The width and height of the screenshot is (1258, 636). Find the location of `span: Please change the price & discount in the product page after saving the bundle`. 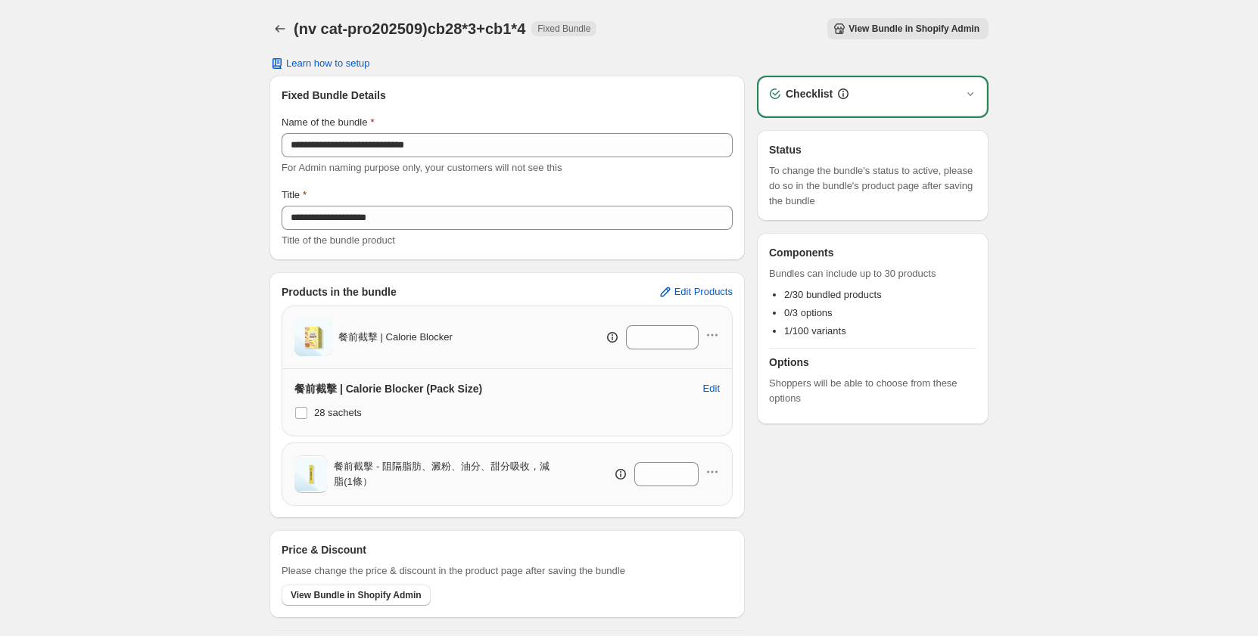

span: Please change the price & discount in the product page after saving the bundle is located at coordinates (453, 571).